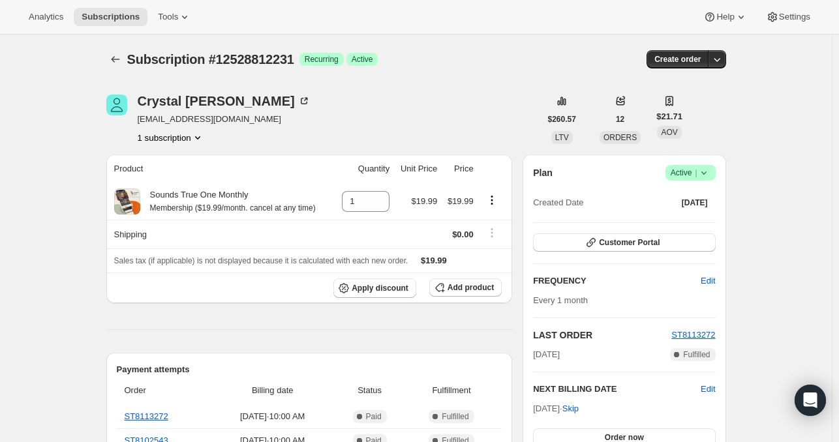 This screenshot has height=442, width=839. I want to click on div: Open Intercom Messenger, so click(810, 400).